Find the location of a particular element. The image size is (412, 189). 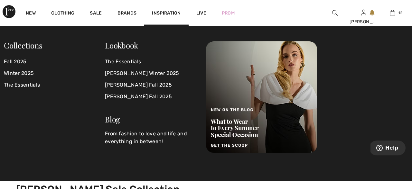

a: 1ère Avenue is located at coordinates (9, 12).